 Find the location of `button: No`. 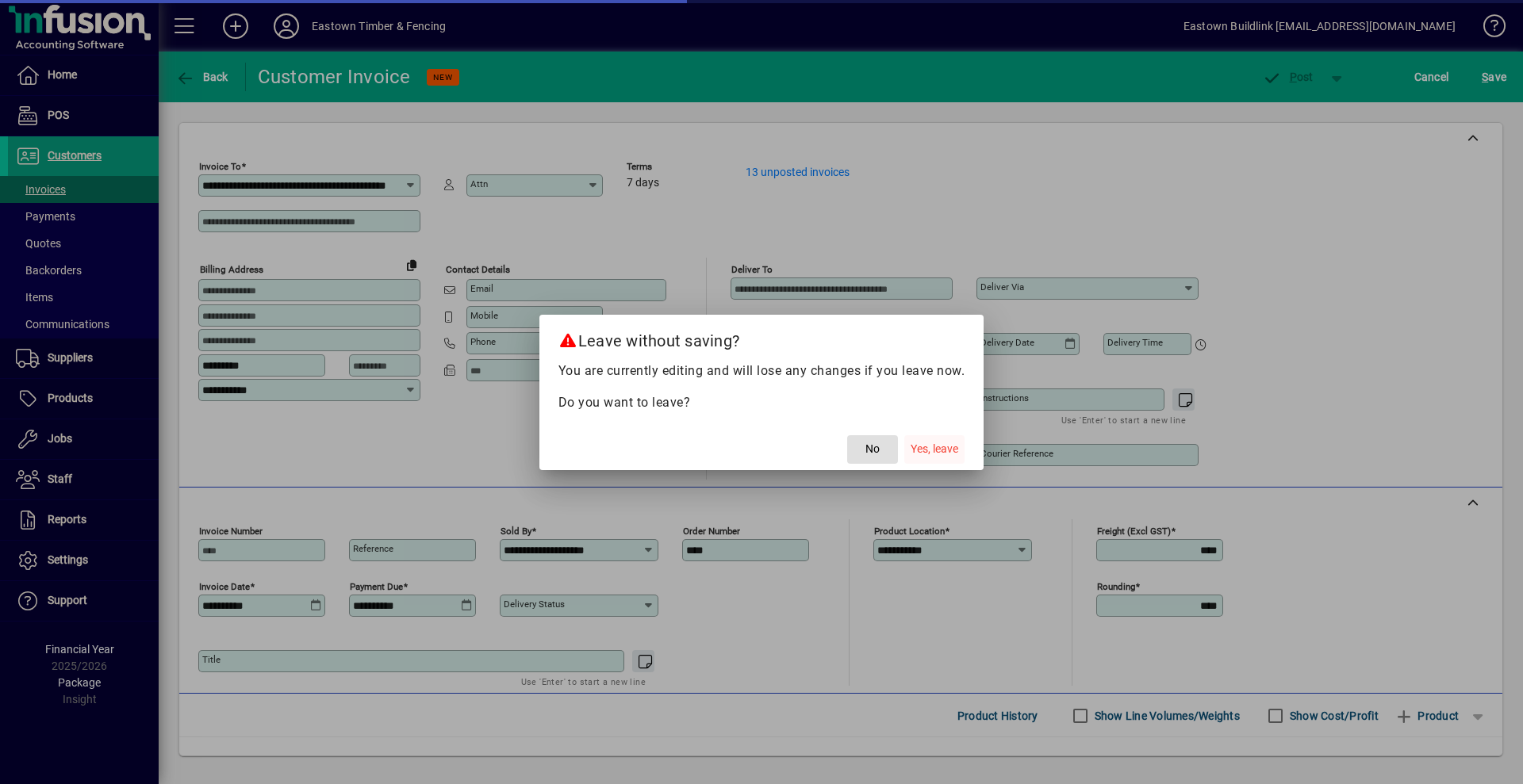

button: No is located at coordinates (873, 449).